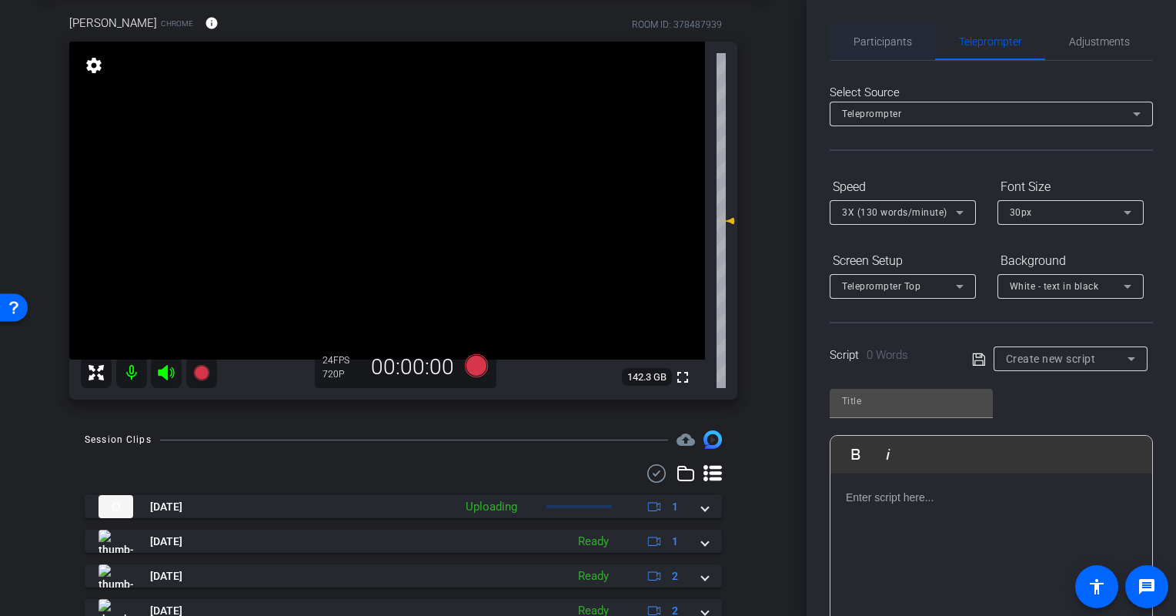 Image resolution: width=1176 pixels, height=616 pixels. What do you see at coordinates (1147, 587) in the screenshot?
I see `mat-icon: message` at bounding box center [1147, 587].